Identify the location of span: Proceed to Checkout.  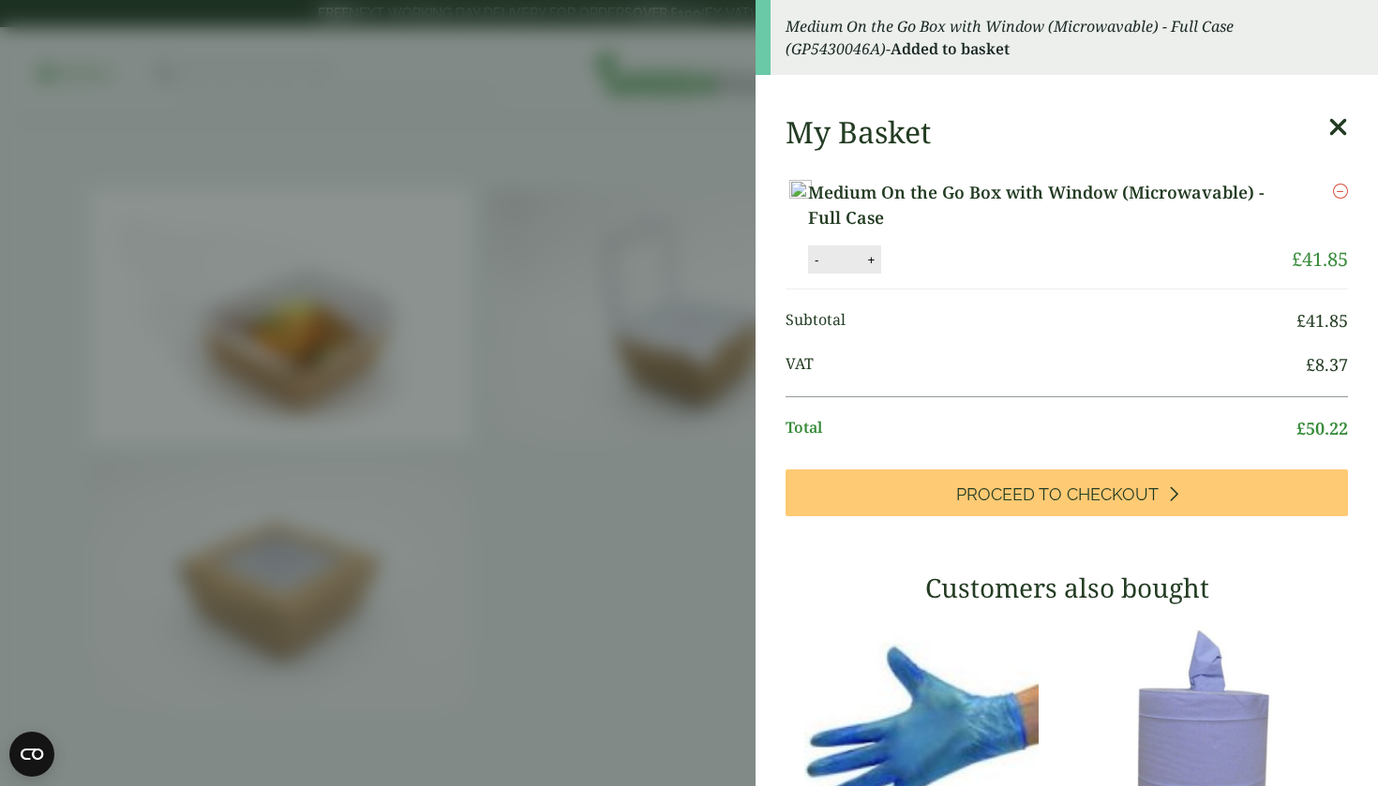
(1057, 495).